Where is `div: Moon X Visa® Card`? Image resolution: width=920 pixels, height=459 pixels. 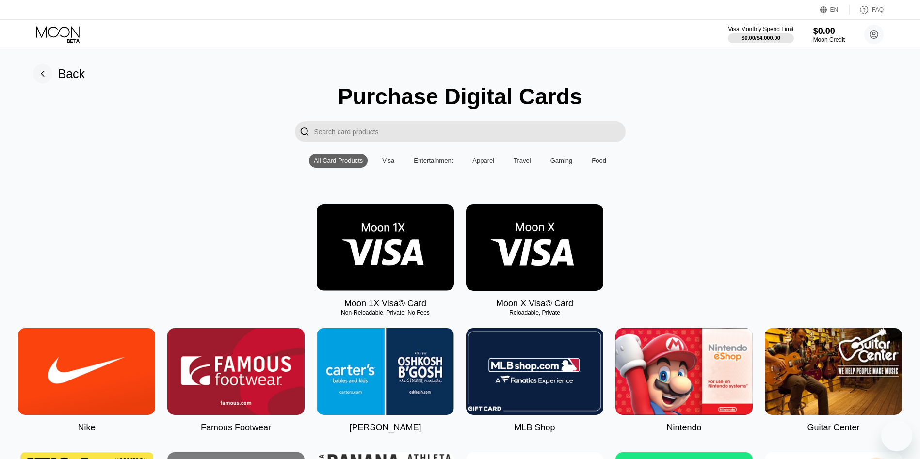
div: Moon X Visa® Card is located at coordinates (535, 304).